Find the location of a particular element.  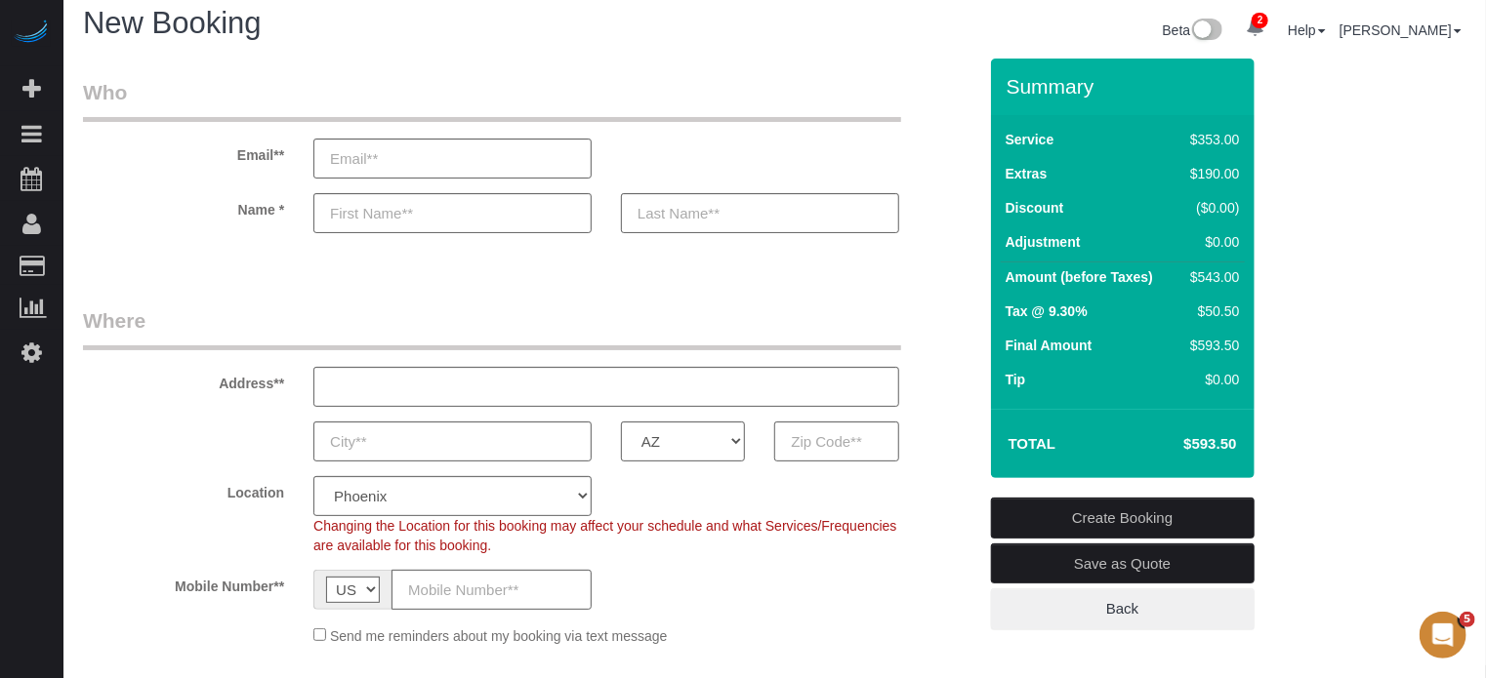

img: New interface is located at coordinates (1205, 31).